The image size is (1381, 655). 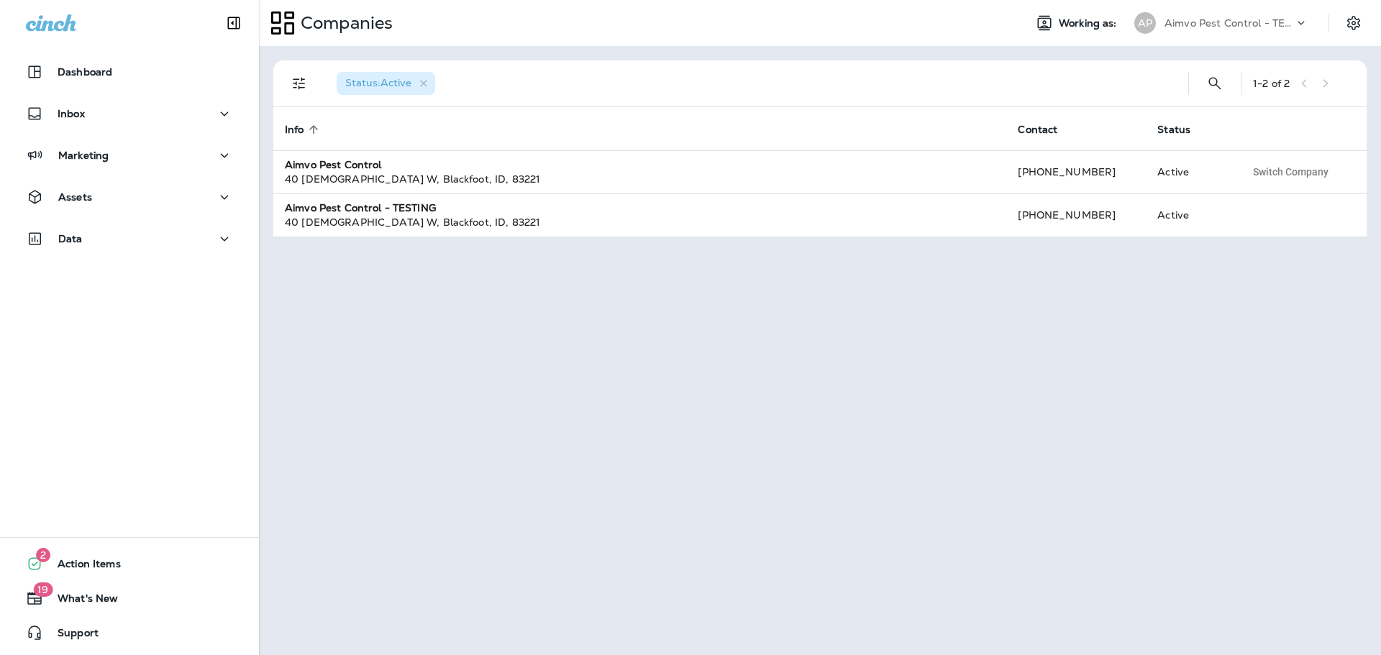 I want to click on button: Inbox, so click(x=129, y=114).